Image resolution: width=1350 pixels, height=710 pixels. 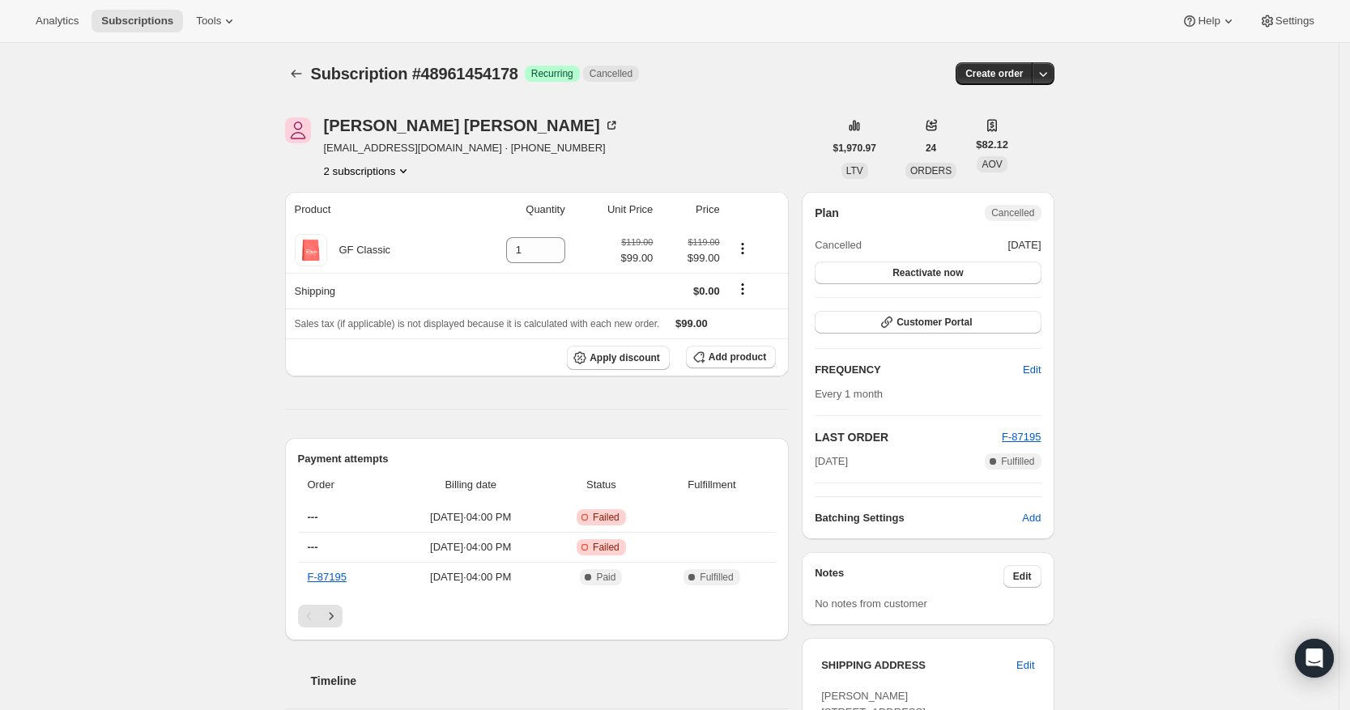 What do you see at coordinates (471, 485) in the screenshot?
I see `span: Billing date` at bounding box center [471, 485].